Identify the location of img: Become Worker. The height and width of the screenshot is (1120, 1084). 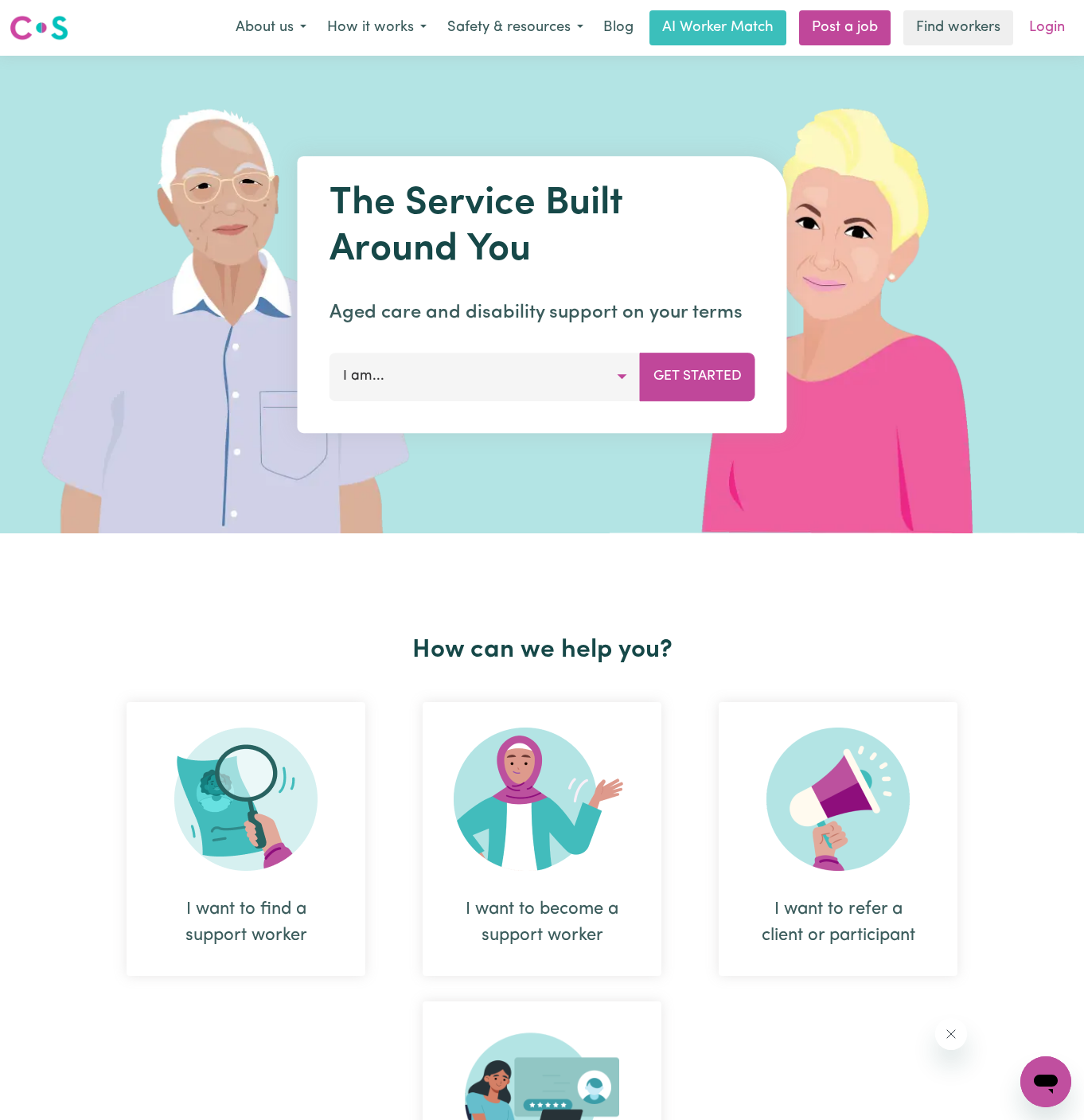
(542, 799).